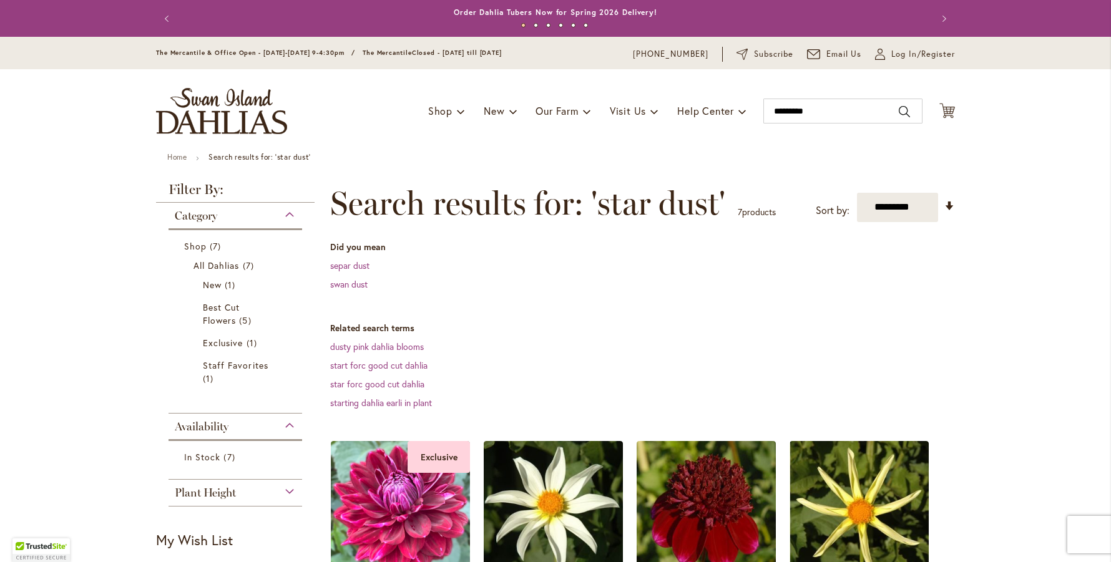 The height and width of the screenshot is (562, 1111). What do you see at coordinates (349, 284) in the screenshot?
I see `a: swan dust` at bounding box center [349, 284].